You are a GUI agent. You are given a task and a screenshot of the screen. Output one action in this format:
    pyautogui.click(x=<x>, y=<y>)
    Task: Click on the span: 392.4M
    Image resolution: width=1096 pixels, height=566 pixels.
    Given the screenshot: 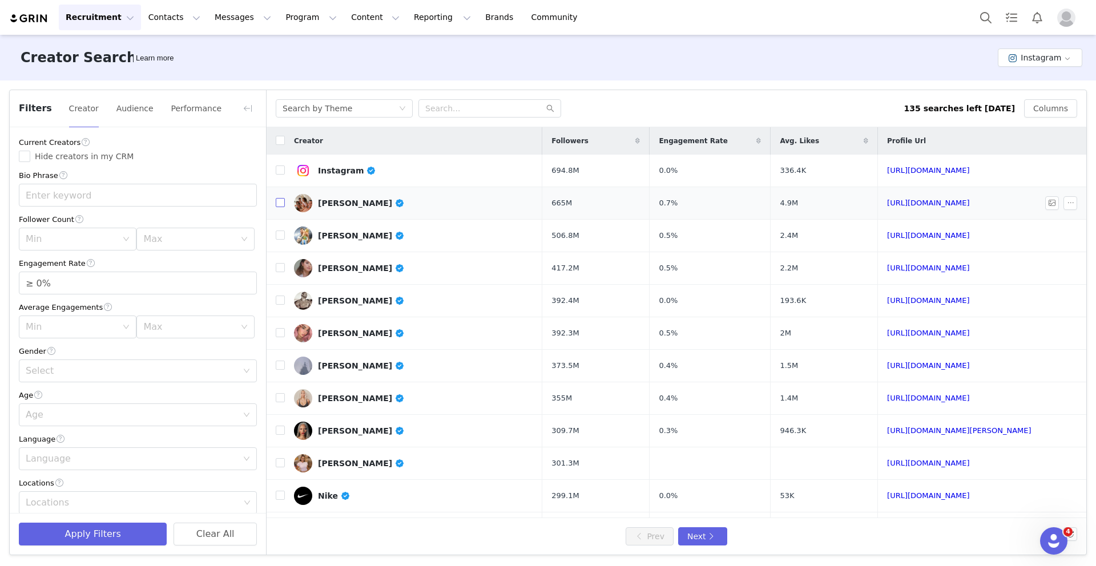 What is the action you would take?
    pyautogui.click(x=565, y=301)
    